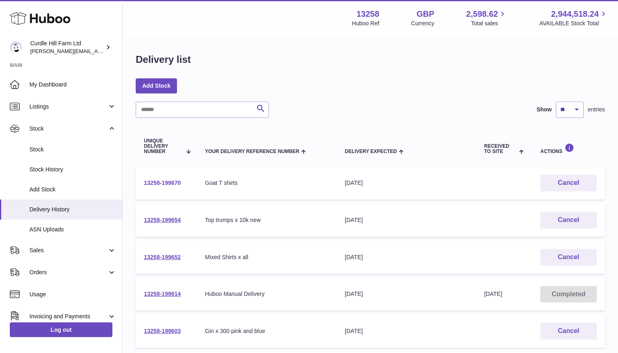 The height and width of the screenshot is (353, 618). What do you see at coordinates (162, 183) in the screenshot?
I see `a: 13258-199670` at bounding box center [162, 183].